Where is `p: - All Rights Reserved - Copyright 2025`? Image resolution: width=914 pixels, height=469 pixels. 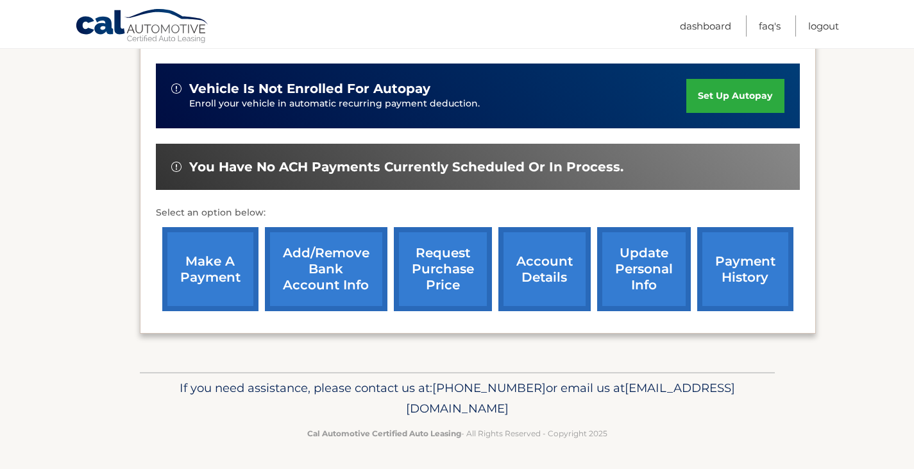
p: - All Rights Reserved - Copyright 2025 is located at coordinates (457, 433).